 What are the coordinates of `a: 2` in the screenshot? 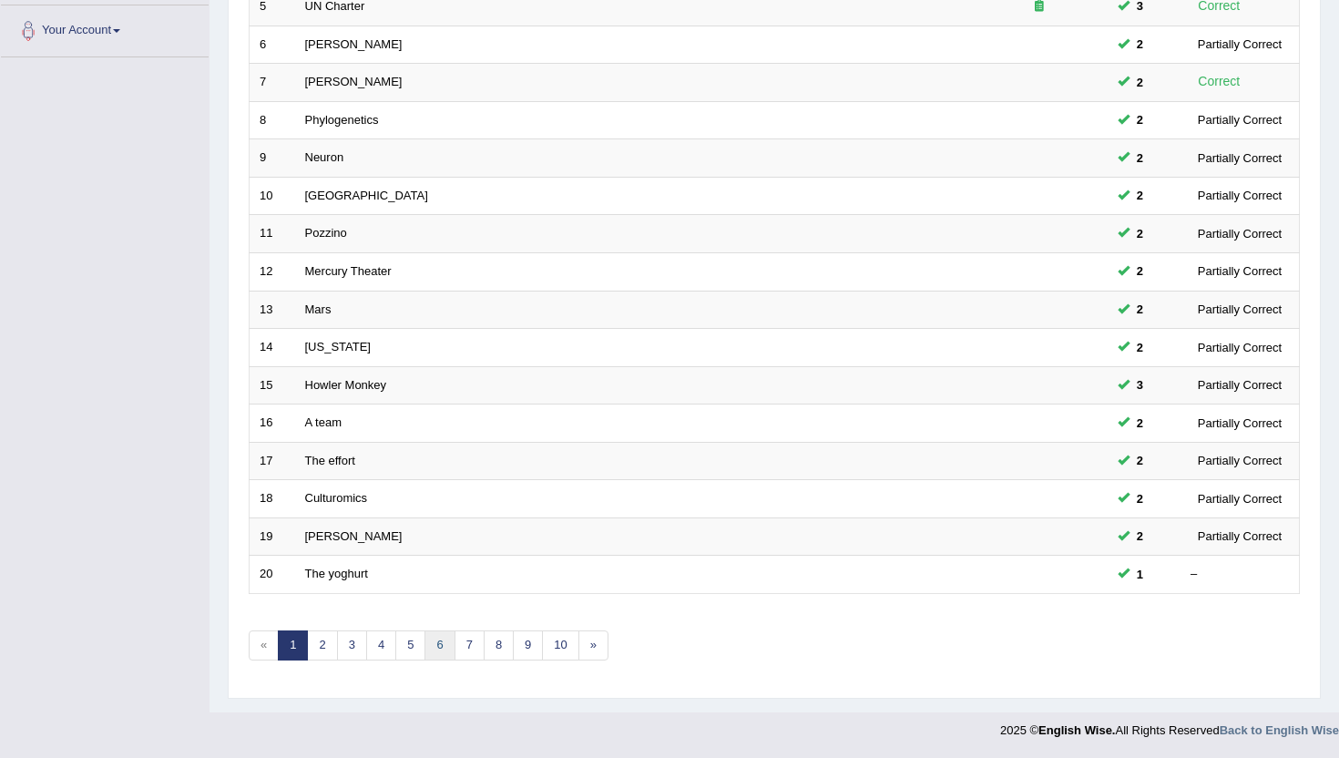 It's located at (322, 645).